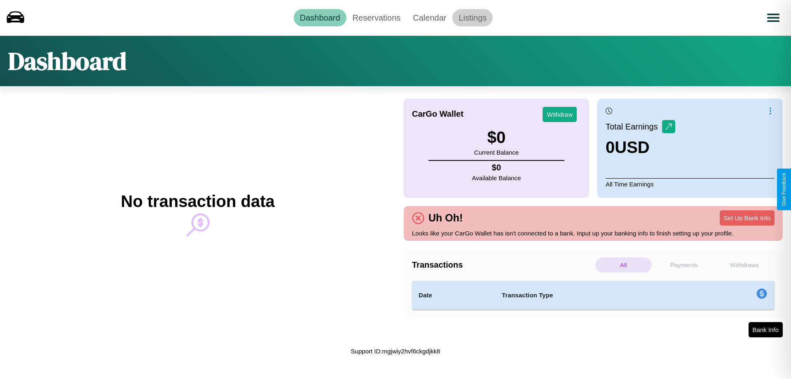  What do you see at coordinates (684, 265) in the screenshot?
I see `p: Payments` at bounding box center [684, 265].